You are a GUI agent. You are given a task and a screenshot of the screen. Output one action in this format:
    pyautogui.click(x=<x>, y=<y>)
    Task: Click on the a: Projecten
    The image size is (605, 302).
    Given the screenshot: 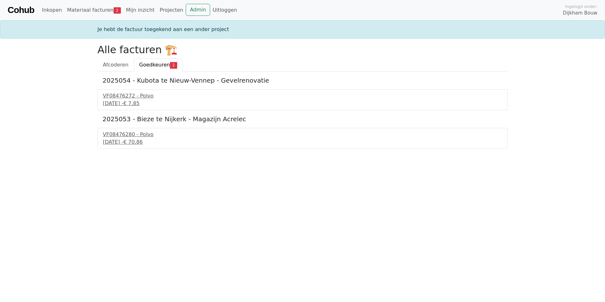 What is the action you would take?
    pyautogui.click(x=171, y=10)
    